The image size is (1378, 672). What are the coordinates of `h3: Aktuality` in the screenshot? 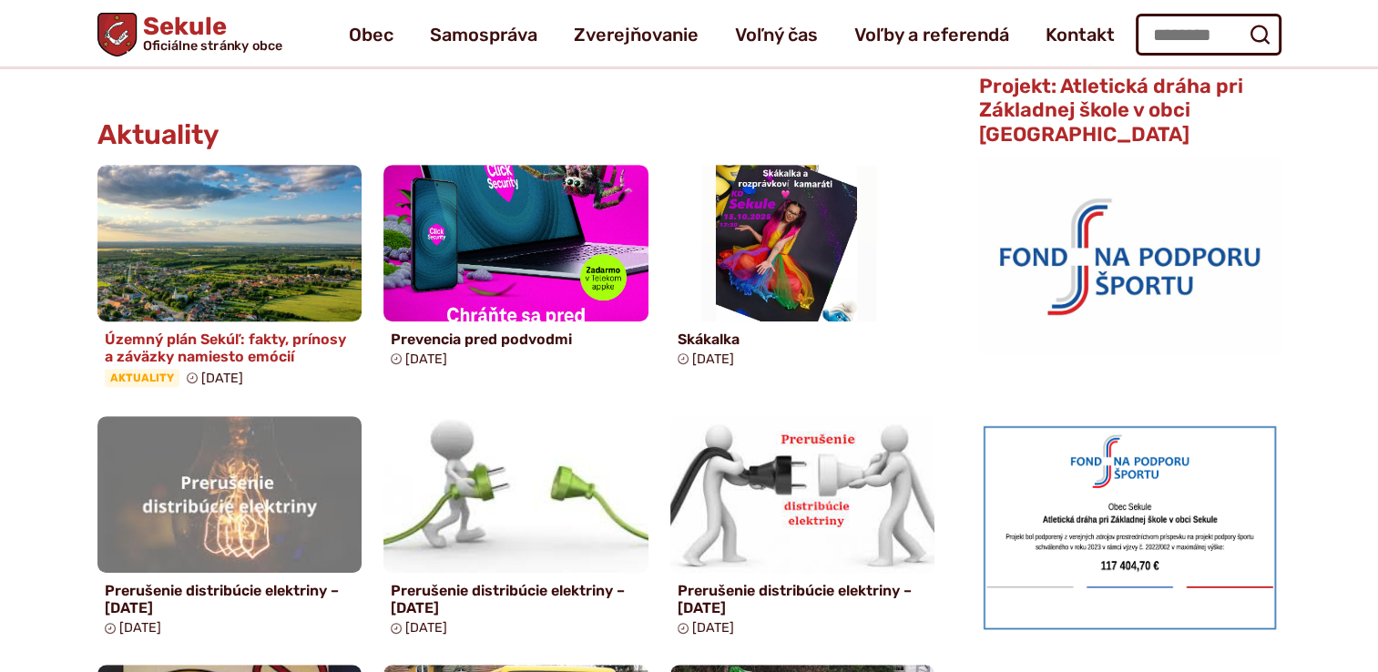 It's located at (159, 135).